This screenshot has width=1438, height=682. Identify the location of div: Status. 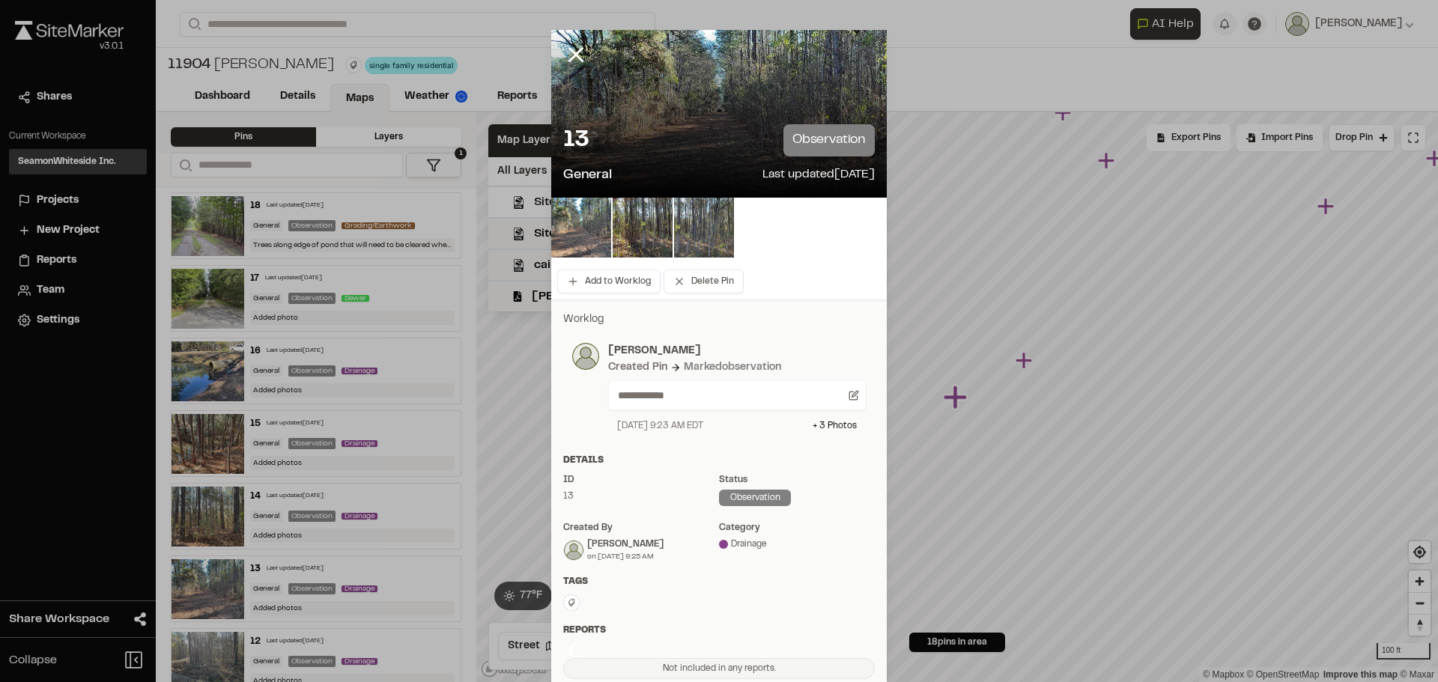
(797, 480).